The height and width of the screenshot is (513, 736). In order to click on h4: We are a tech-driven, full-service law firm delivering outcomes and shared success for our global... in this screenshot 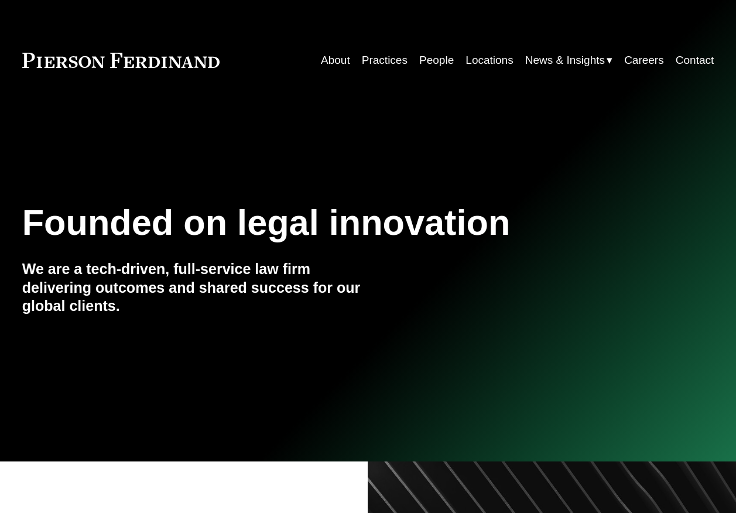, I will do `click(195, 287)`.